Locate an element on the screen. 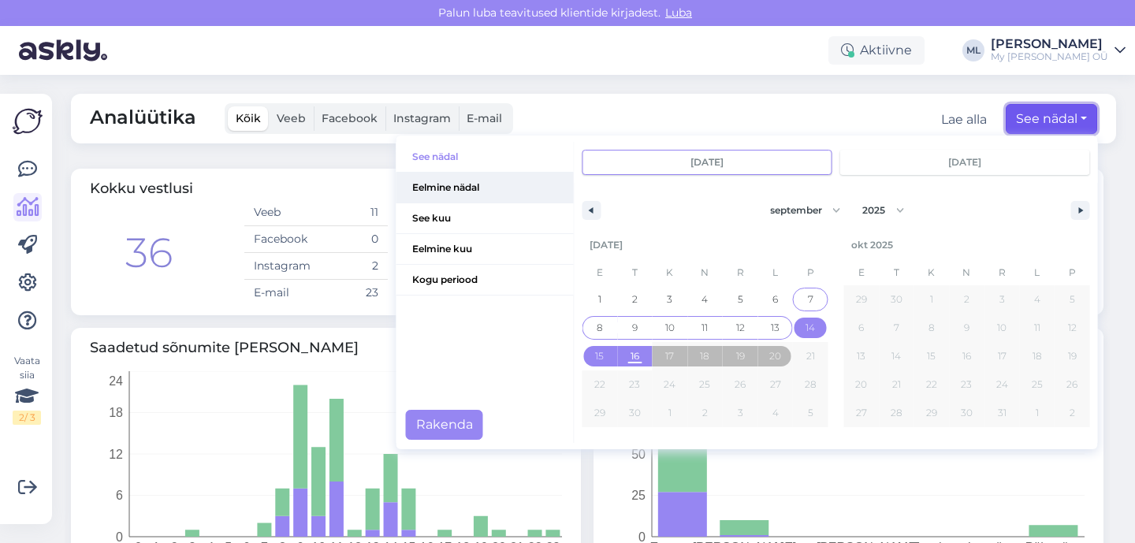 The height and width of the screenshot is (543, 1135). tspan: 50 is located at coordinates (638, 454).